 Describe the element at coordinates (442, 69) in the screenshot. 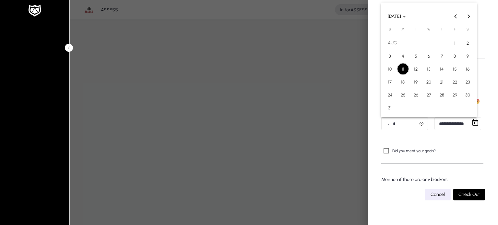

I see `button: Aug 14, 2025` at that location.